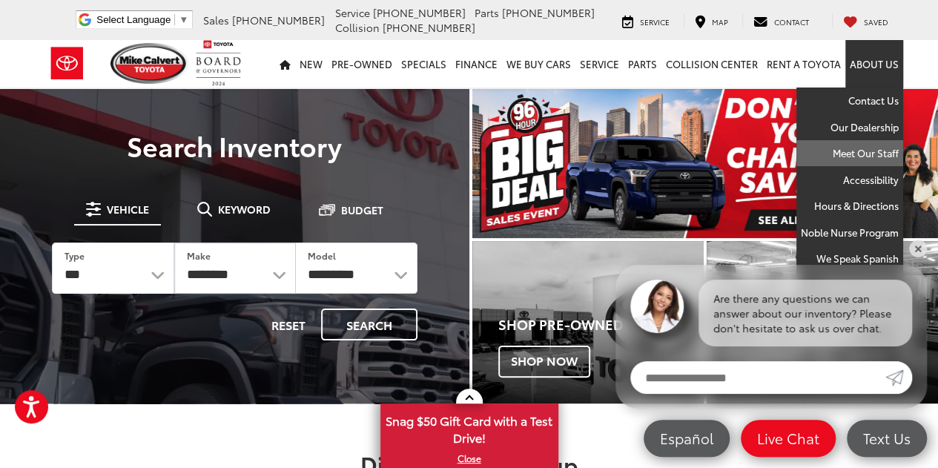  What do you see at coordinates (369, 324) in the screenshot?
I see `button: Search` at bounding box center [369, 324].